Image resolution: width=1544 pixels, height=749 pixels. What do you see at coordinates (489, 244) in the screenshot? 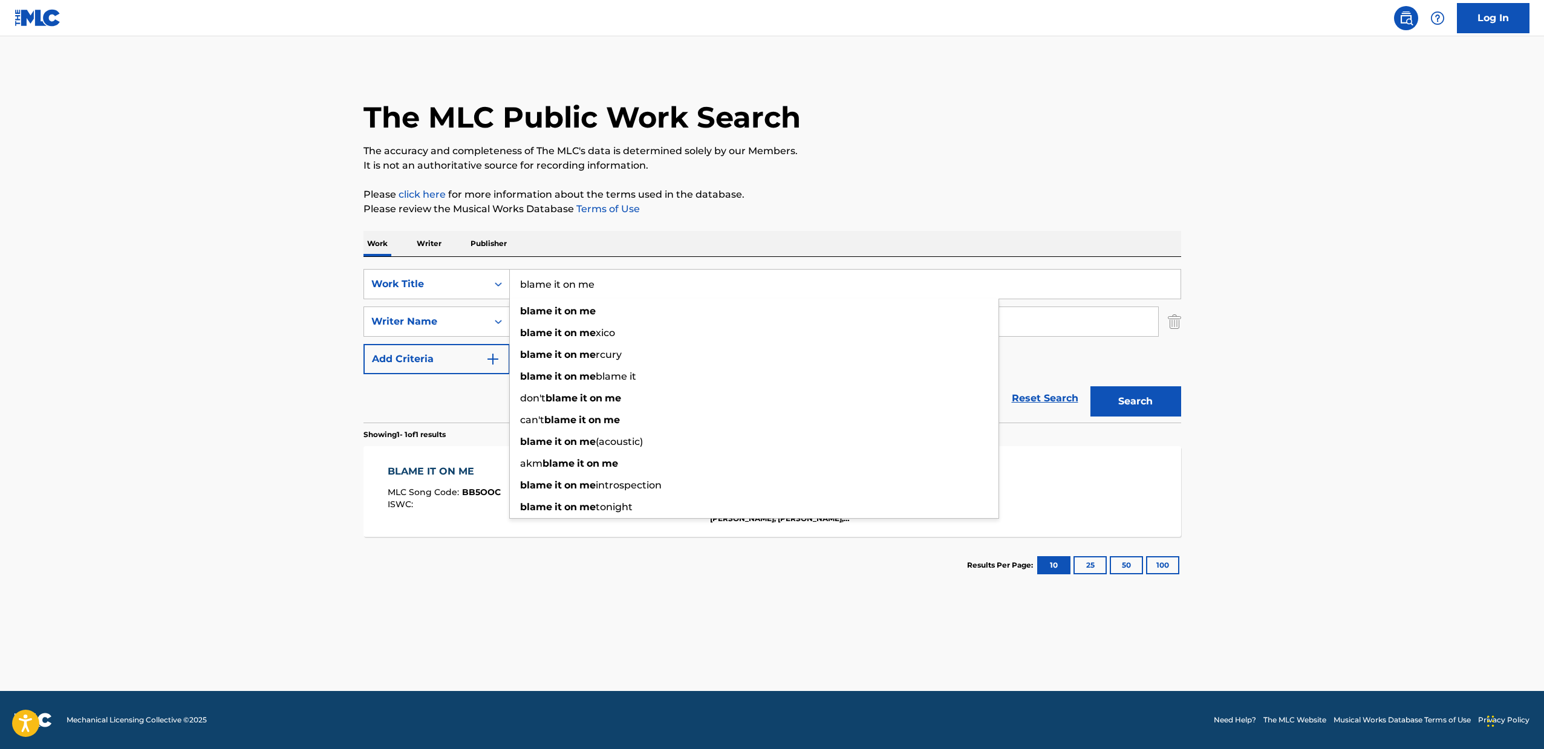
I see `p: Publisher` at bounding box center [489, 244].